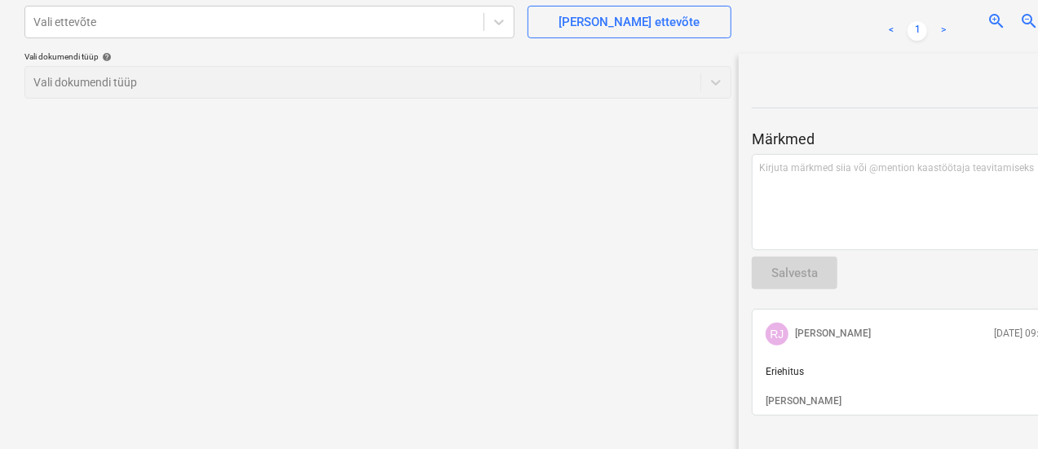 The image size is (1038, 449). What do you see at coordinates (917, 31) in the screenshot?
I see `a: Page 1 is your current page` at bounding box center [917, 31].